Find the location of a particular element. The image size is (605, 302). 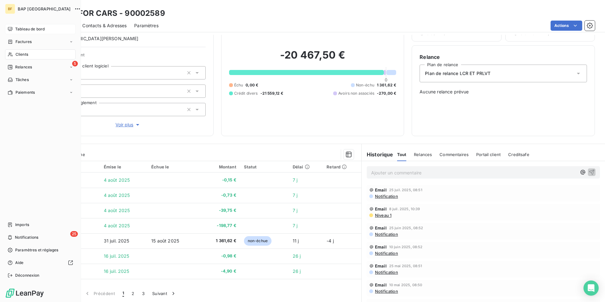

h6: Historique is located at coordinates (378, 155).